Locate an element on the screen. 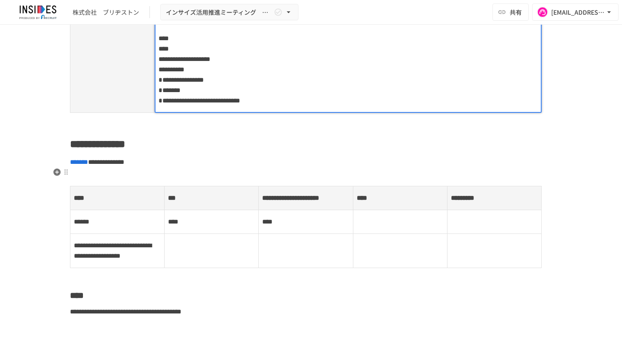  div: 株式会社 ブリヂストン is located at coordinates (106, 12).